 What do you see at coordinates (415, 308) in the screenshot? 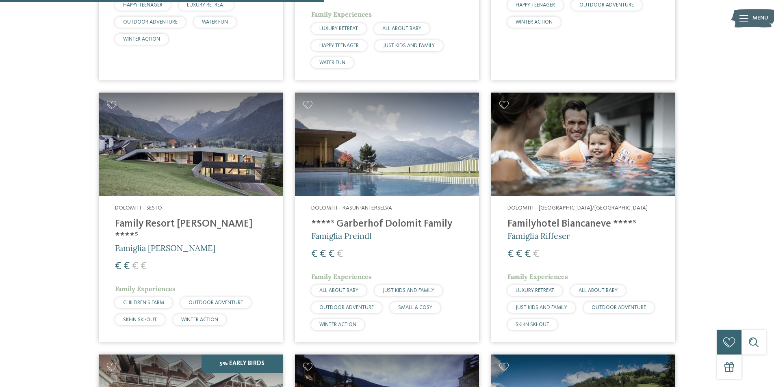
I see `span: SMALL & COSY` at bounding box center [415, 308].